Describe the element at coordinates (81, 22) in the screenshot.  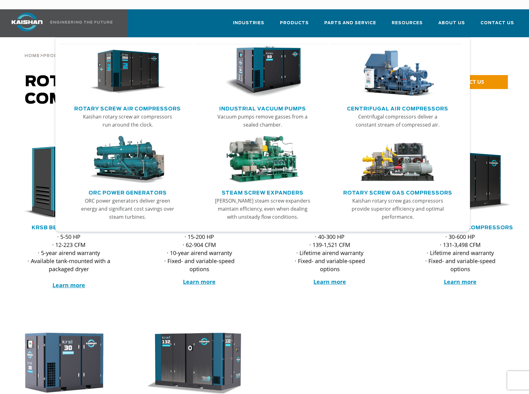
I see `img: Engineering the future` at that location.